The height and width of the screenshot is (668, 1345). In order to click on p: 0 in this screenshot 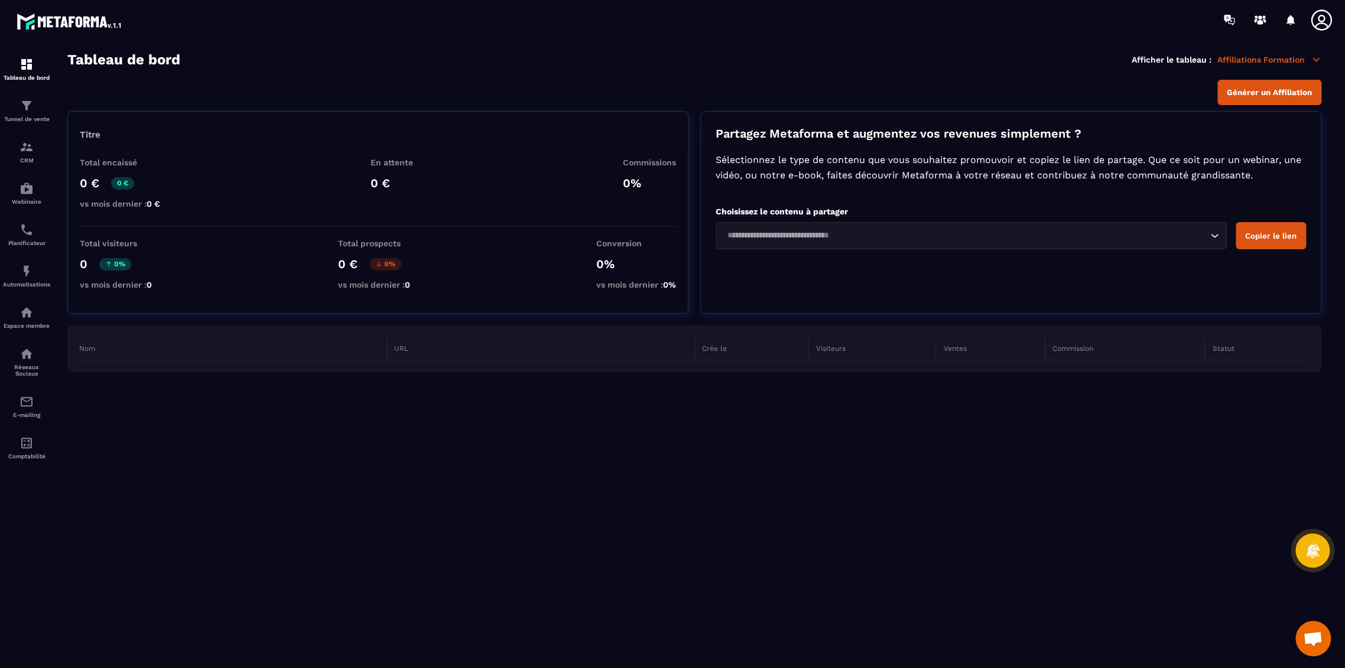, I will do `click(83, 264)`.